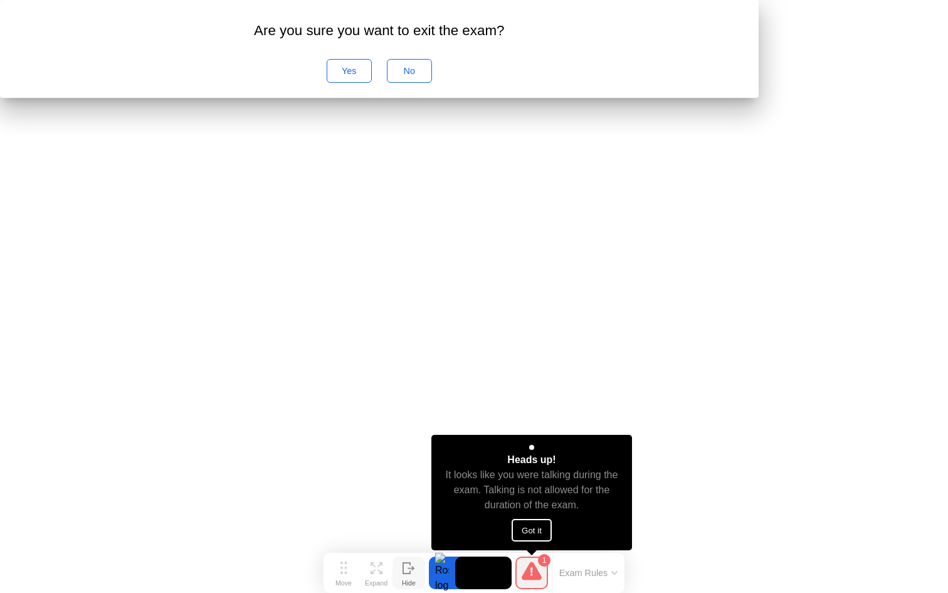  What do you see at coordinates (532, 530) in the screenshot?
I see `button: Got it` at bounding box center [532, 530].